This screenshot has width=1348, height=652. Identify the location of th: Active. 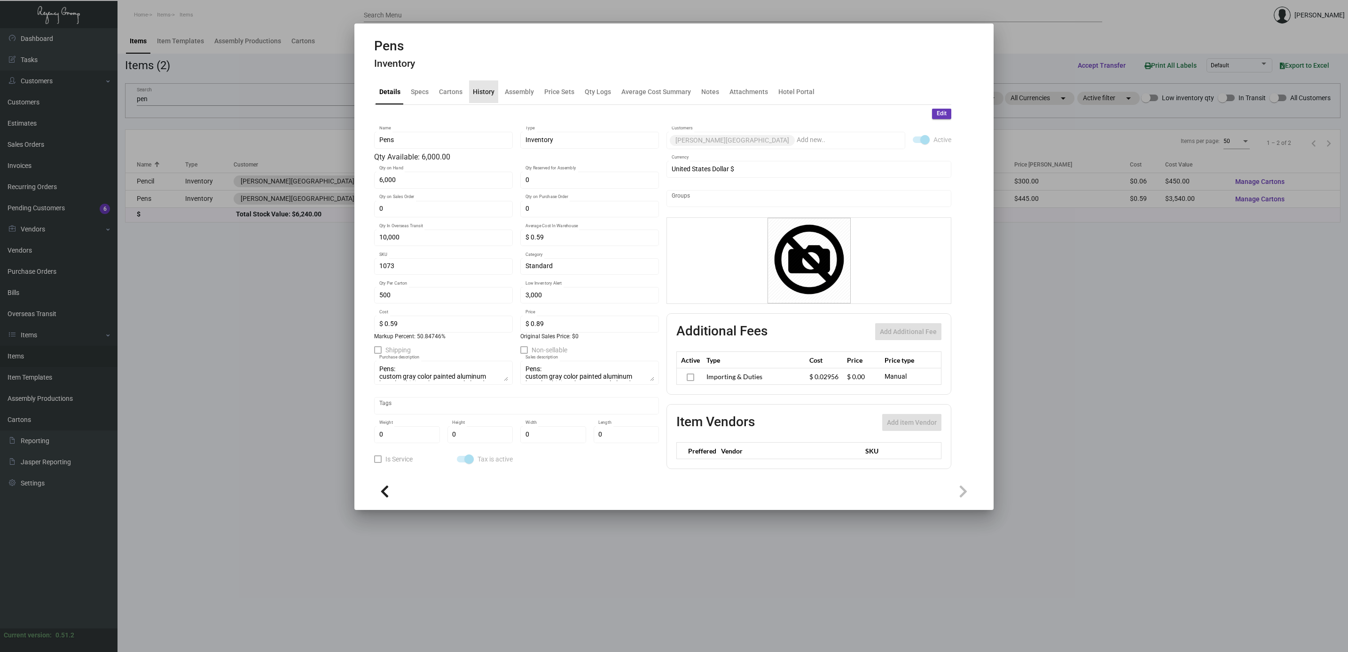
(691, 360).